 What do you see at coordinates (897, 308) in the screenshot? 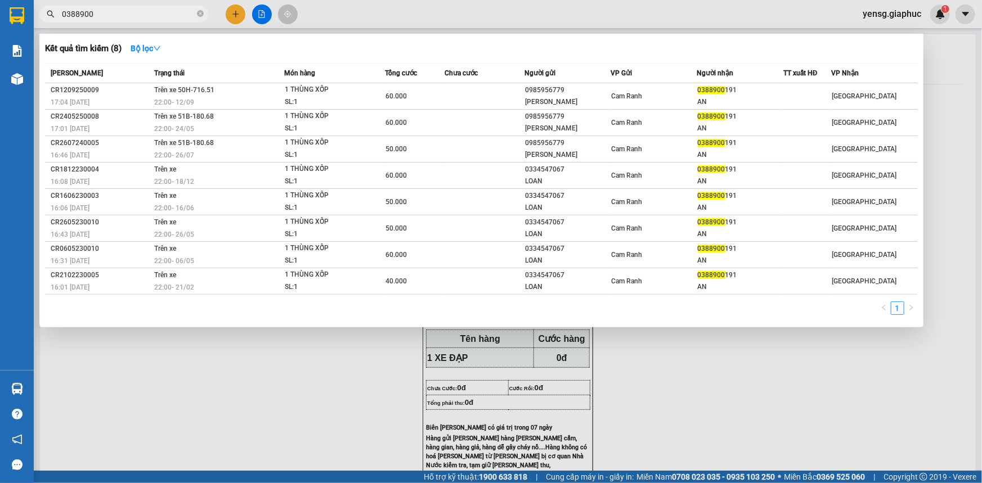
I see `a: 1` at bounding box center [897, 308].